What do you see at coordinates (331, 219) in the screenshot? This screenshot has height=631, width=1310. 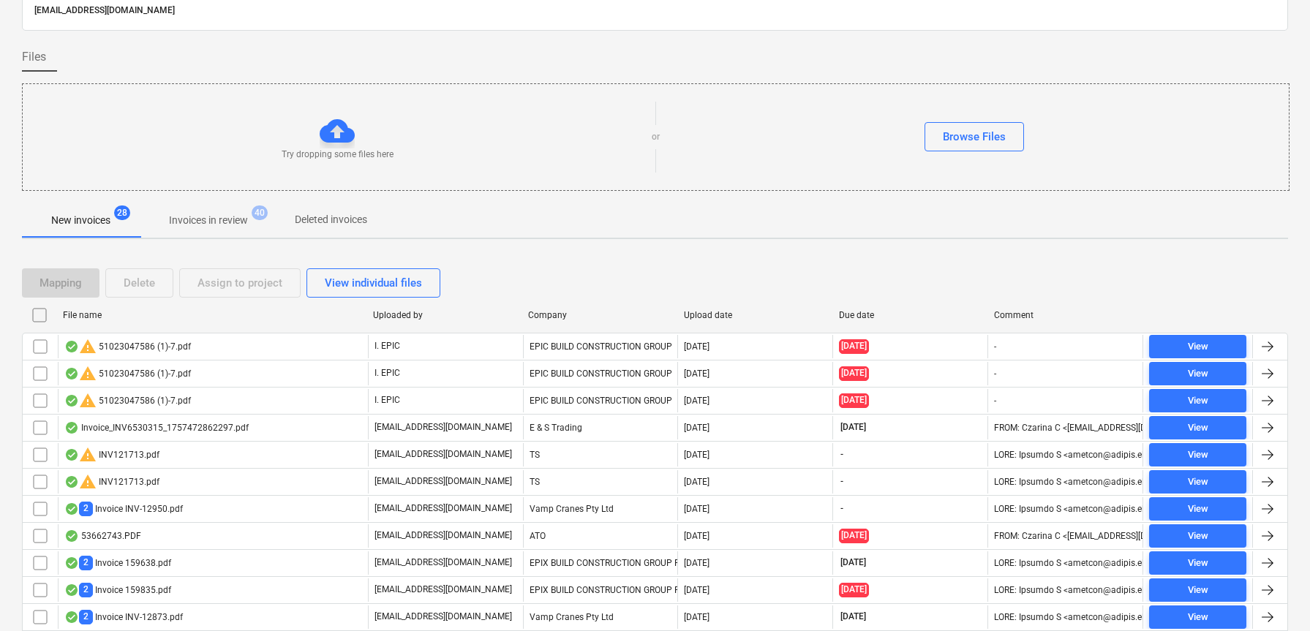 I see `p: Deleted invoices` at bounding box center [331, 219].